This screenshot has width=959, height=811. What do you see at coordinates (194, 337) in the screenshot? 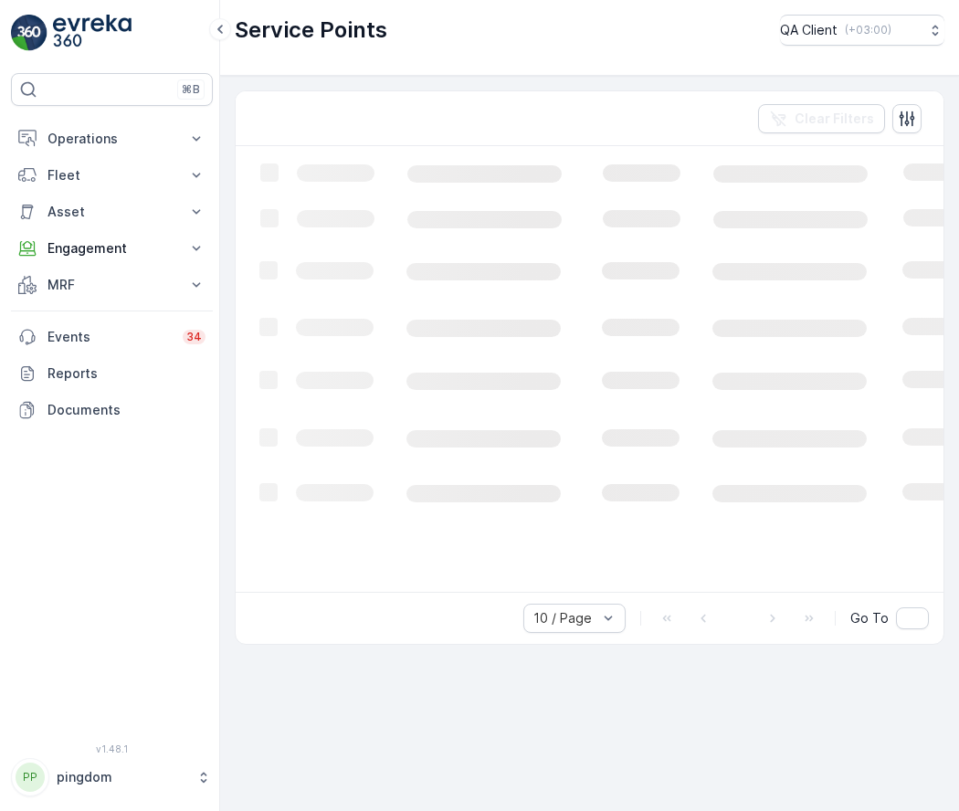
I see `p: 34` at bounding box center [194, 337].